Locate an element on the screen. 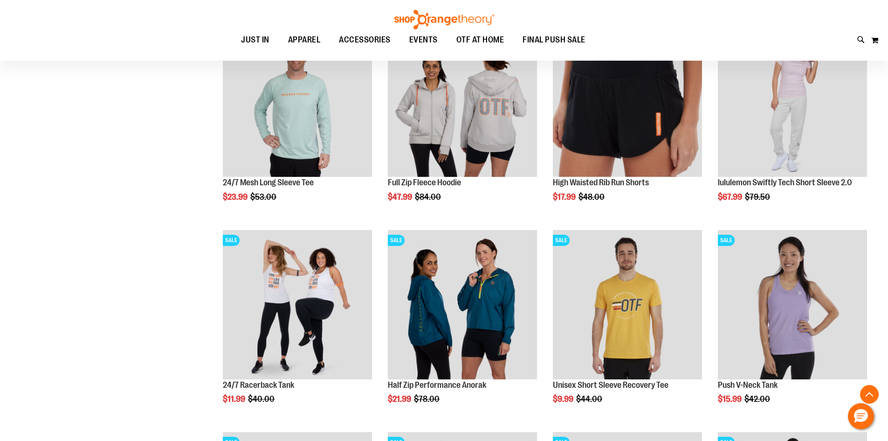  img: Shop Orangetheory is located at coordinates (444, 20).